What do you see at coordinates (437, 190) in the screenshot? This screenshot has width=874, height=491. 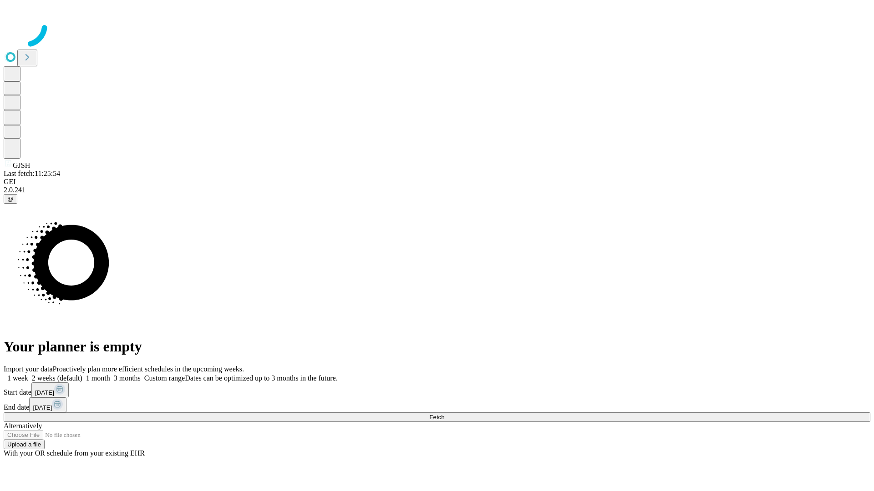 I see `div: 2.0.241` at bounding box center [437, 190].